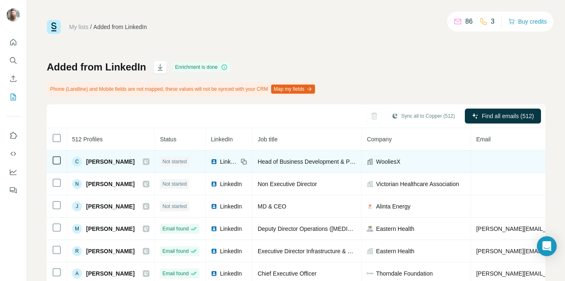  Describe the element at coordinates (503, 116) in the screenshot. I see `button: Find all emails (512)` at that location.